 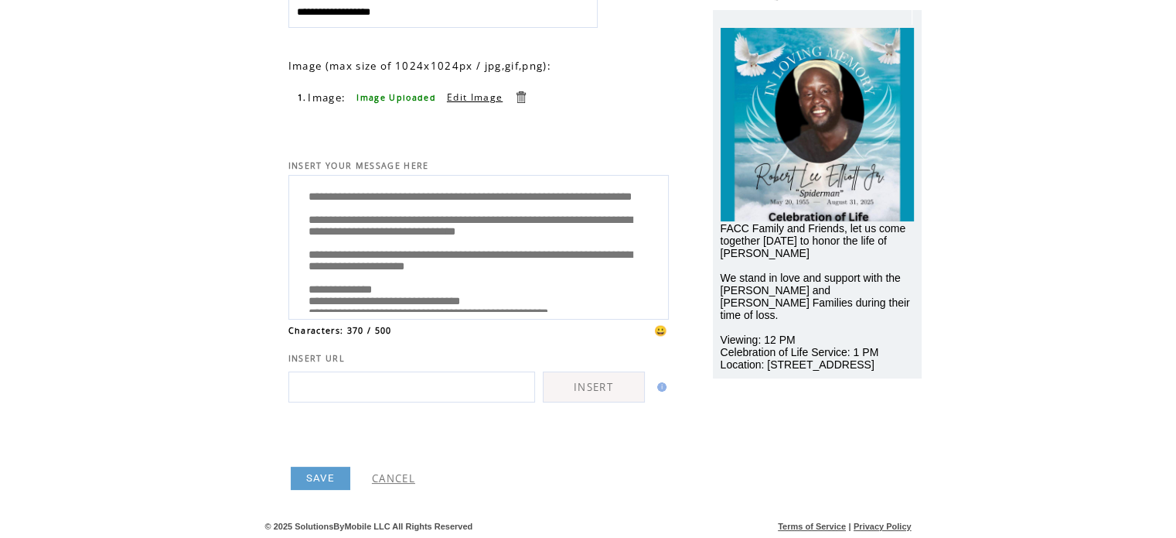 What do you see at coordinates (883, 526) in the screenshot?
I see `a: Privacy Policy` at bounding box center [883, 526].